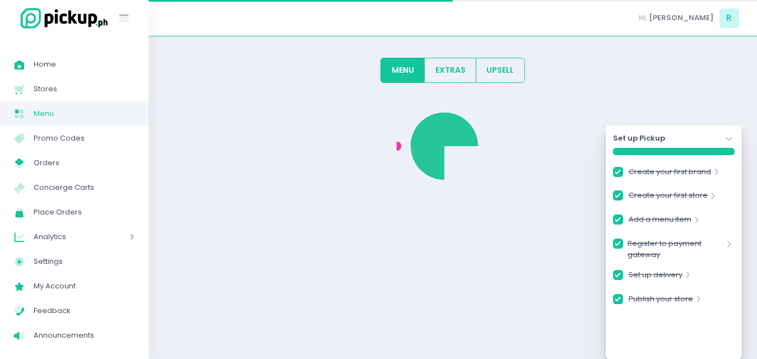 The width and height of the screenshot is (757, 359). What do you see at coordinates (639, 138) in the screenshot?
I see `strong: Set up Pickup` at bounding box center [639, 138].